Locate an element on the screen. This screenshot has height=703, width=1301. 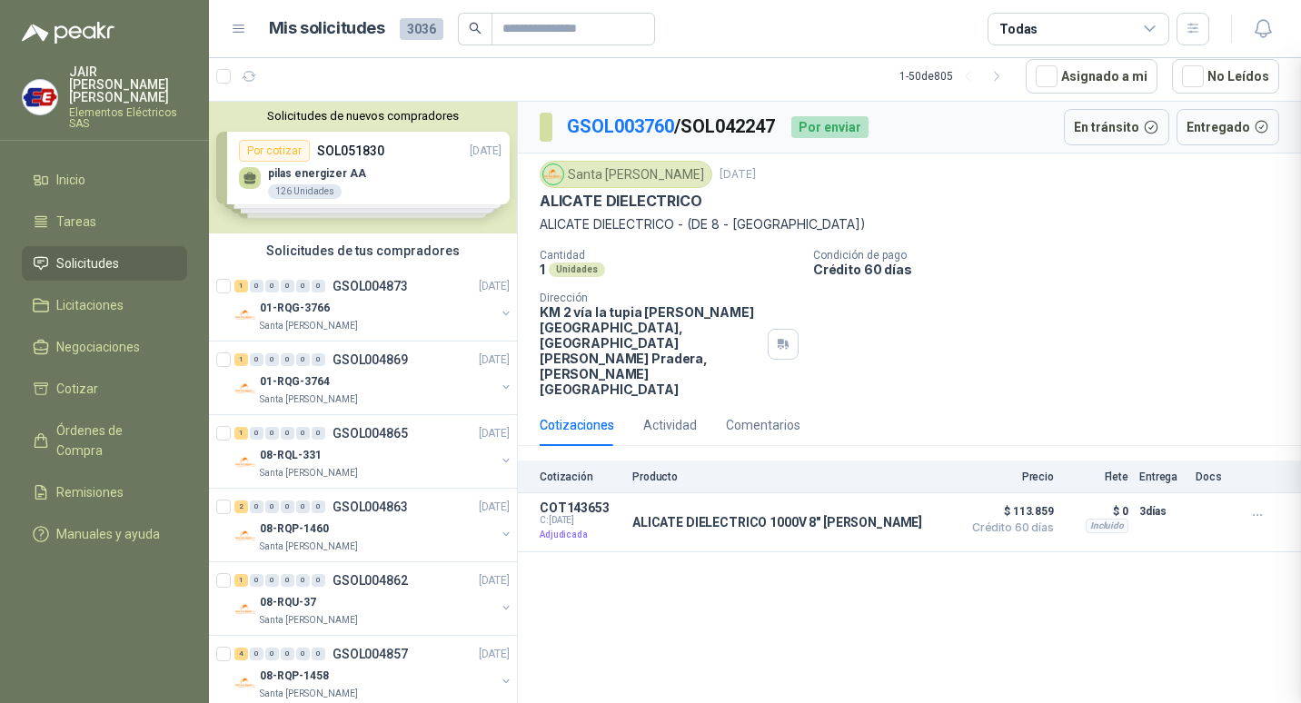
a: Remisiones is located at coordinates (104, 492).